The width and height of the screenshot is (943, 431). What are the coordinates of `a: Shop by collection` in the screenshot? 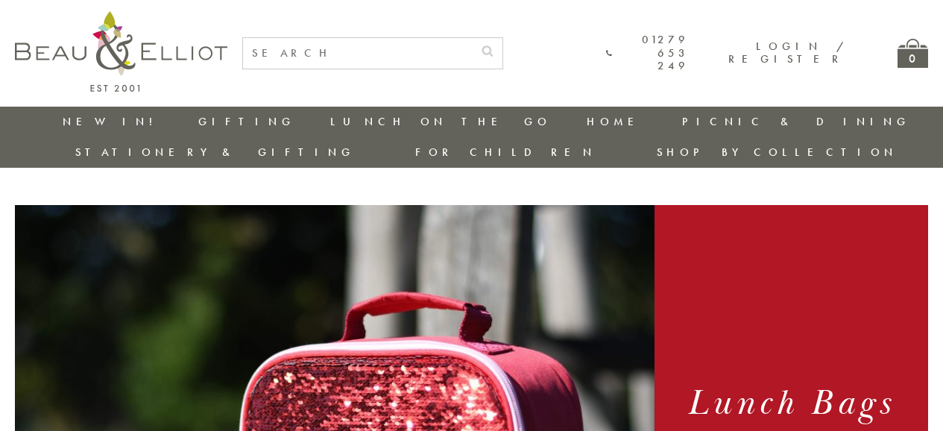 It's located at (776, 152).